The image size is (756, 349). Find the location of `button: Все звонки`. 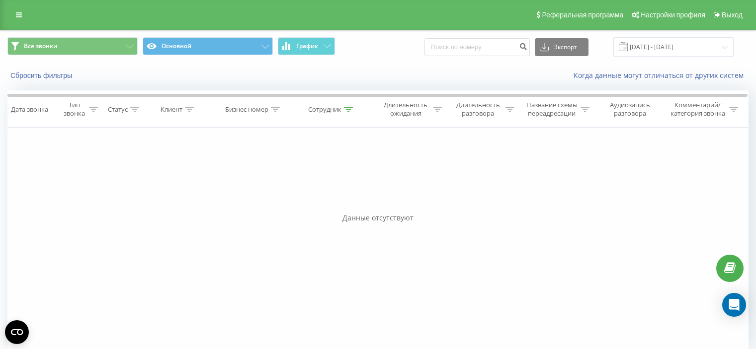

button: Все звонки is located at coordinates (73, 46).